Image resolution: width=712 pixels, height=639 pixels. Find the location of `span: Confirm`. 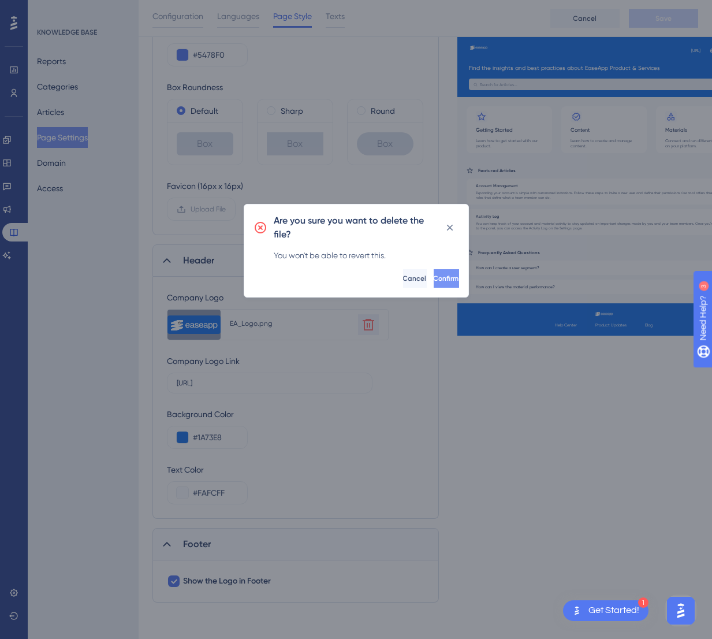

span: Confirm is located at coordinates (446, 278).